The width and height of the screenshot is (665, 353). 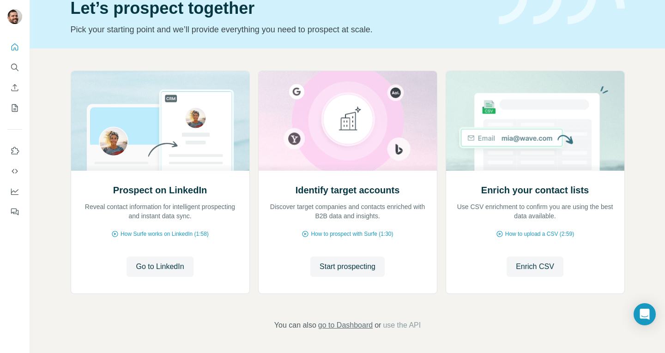 What do you see at coordinates (348, 121) in the screenshot?
I see `img: Identify target accounts` at bounding box center [348, 121].